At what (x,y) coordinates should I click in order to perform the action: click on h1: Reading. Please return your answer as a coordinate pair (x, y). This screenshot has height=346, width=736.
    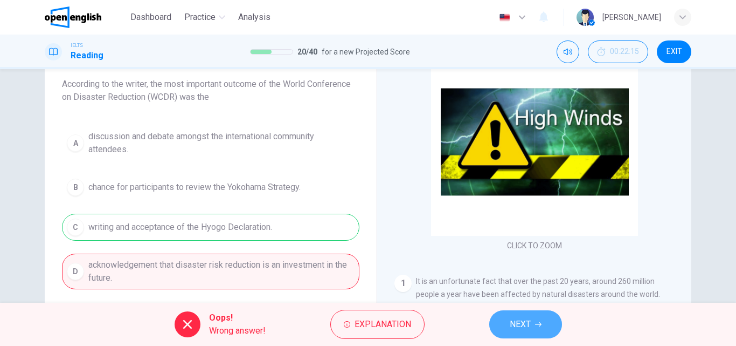
    Looking at the image, I should click on (87, 56).